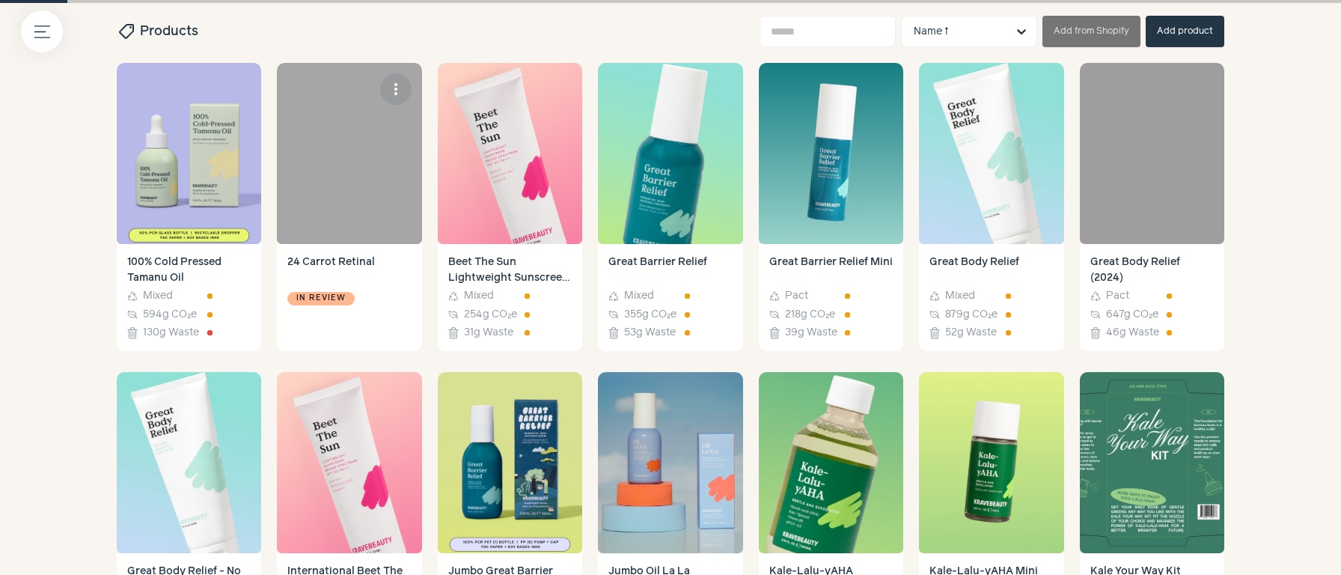  What do you see at coordinates (1152, 153) in the screenshot?
I see `a: Great Body Relief (2024)` at bounding box center [1152, 153].